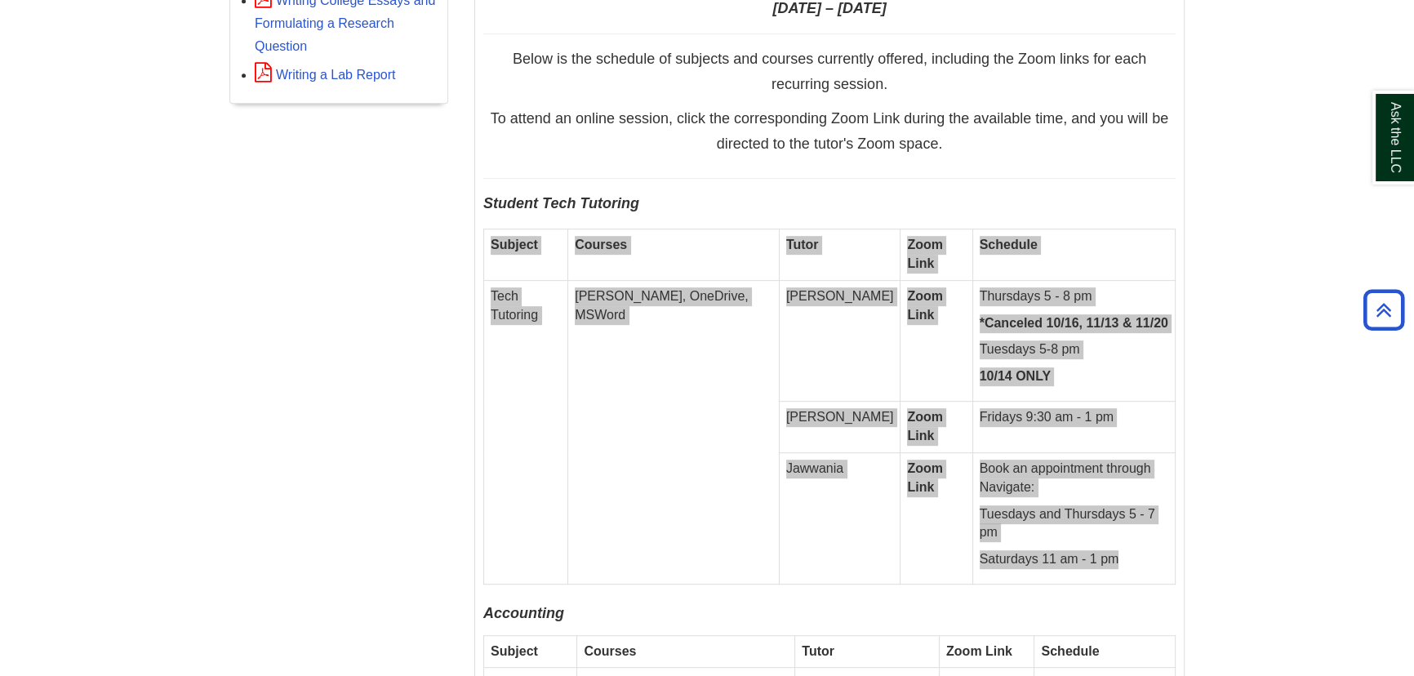 The width and height of the screenshot is (1414, 676). What do you see at coordinates (829, 72) in the screenshot?
I see `span: Below is the schedule of subjects and courses currently offered, including the Zoom links for eac...` at bounding box center [829, 72].